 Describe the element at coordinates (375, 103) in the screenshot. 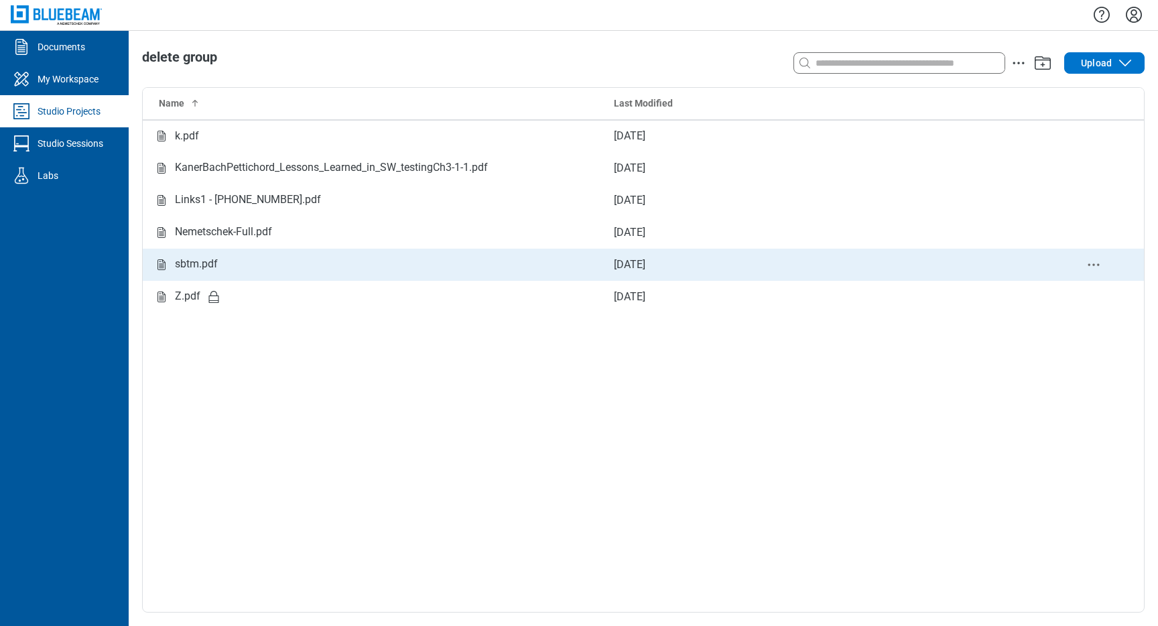

I see `div: Name` at that location.